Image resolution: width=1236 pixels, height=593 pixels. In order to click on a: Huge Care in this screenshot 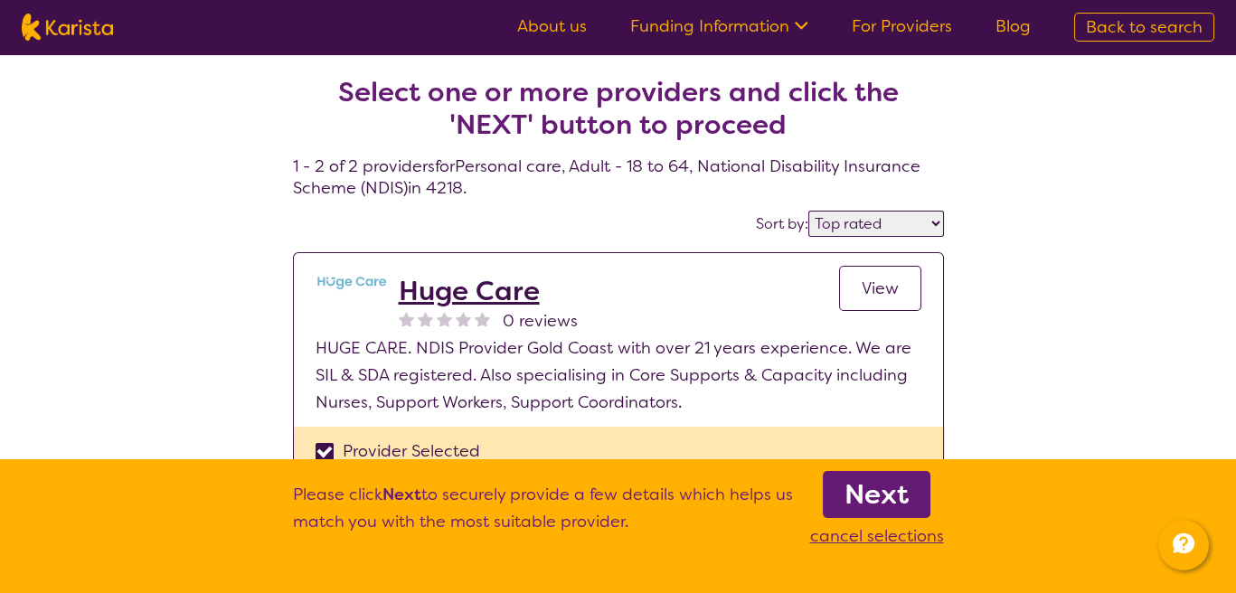, I will do `click(488, 291)`.